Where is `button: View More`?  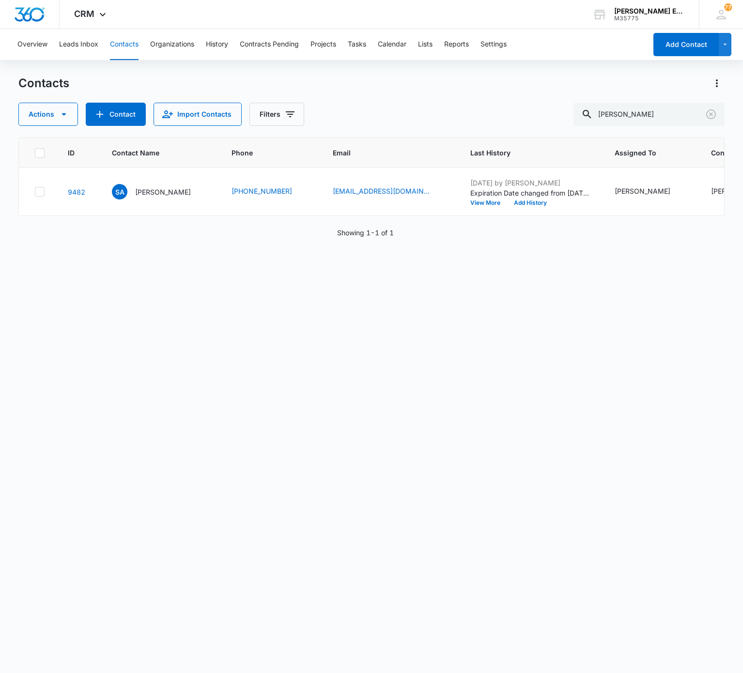 button: View More is located at coordinates (488, 203).